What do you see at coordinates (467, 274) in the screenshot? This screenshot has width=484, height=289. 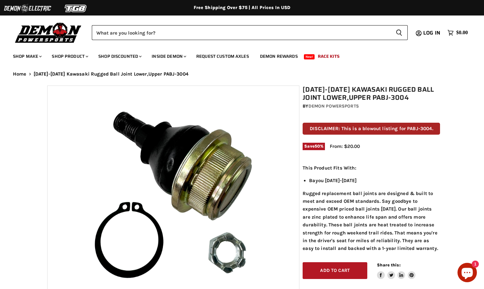 I see `inbox-online-store-chat: Shopify online store chat` at bounding box center [467, 274].